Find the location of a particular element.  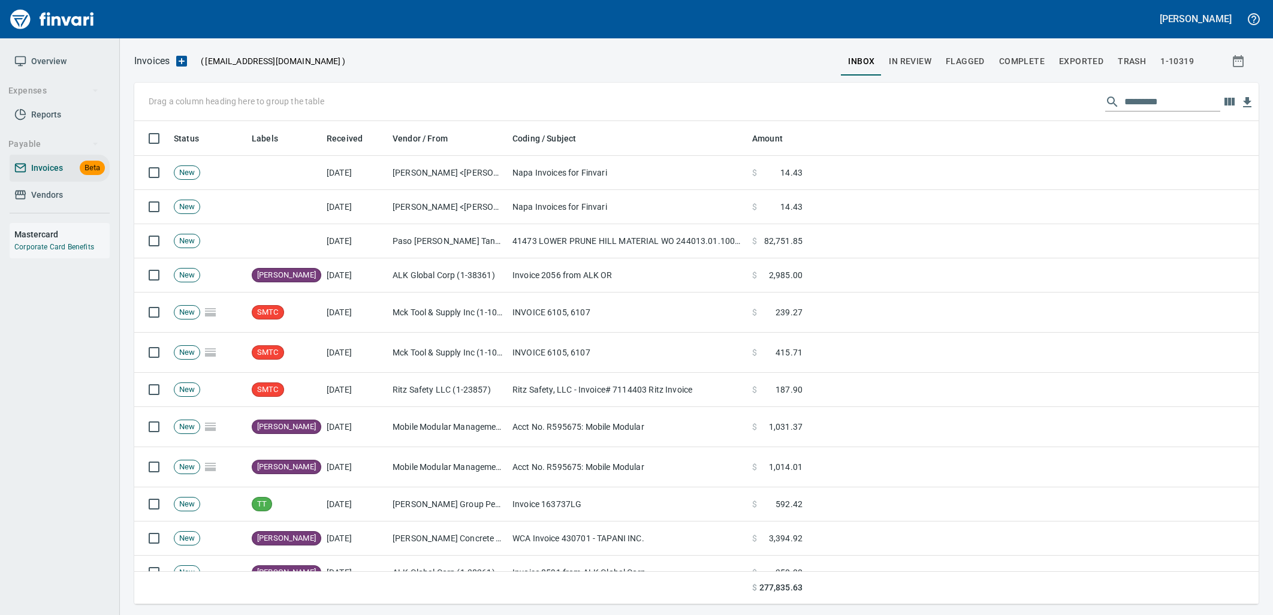

td: Invoice 163737LG is located at coordinates (628, 504).